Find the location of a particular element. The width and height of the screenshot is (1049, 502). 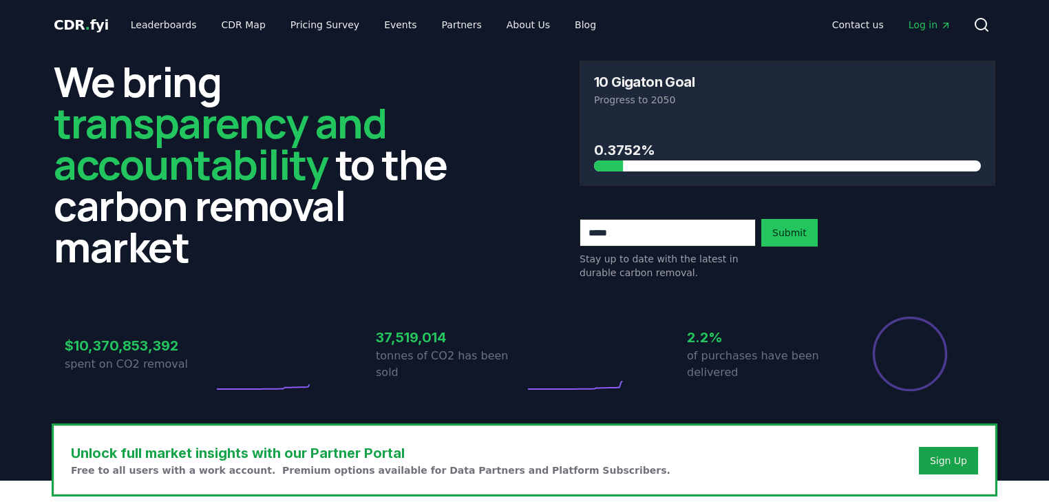

a: Events is located at coordinates (400, 25).